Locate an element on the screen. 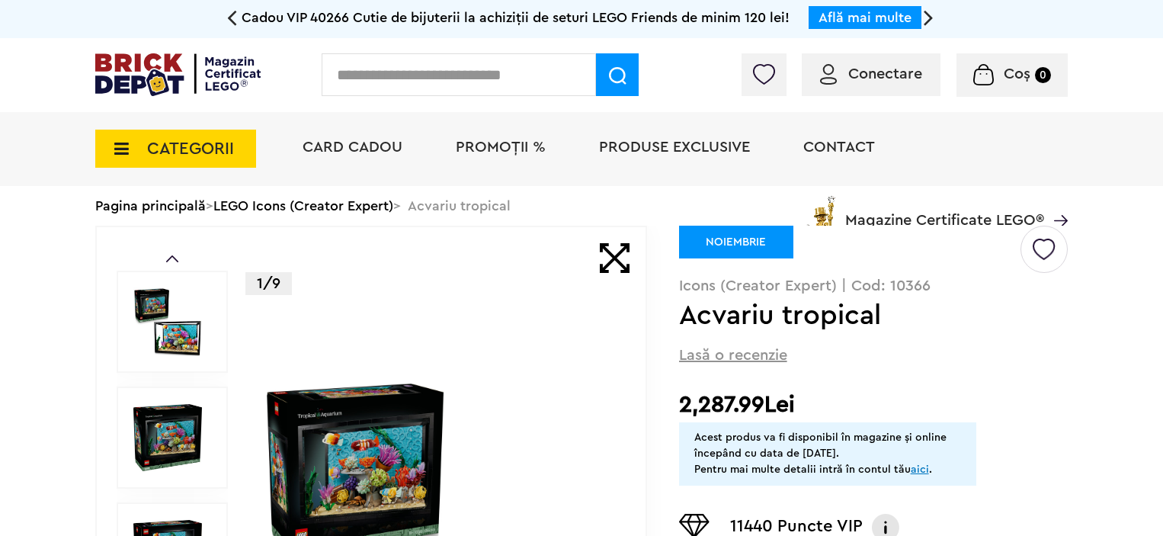 Image resolution: width=1163 pixels, height=536 pixels. a: Prev is located at coordinates (172, 258).